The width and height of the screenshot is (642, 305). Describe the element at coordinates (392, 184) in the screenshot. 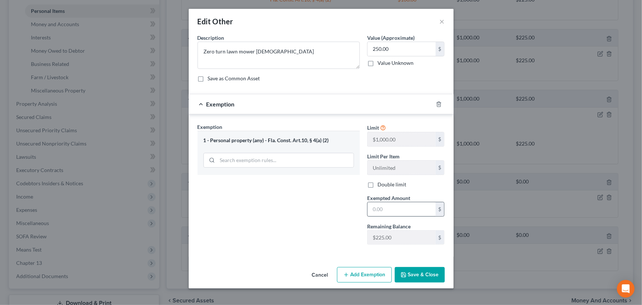

I see `label: Double limit` at that location.